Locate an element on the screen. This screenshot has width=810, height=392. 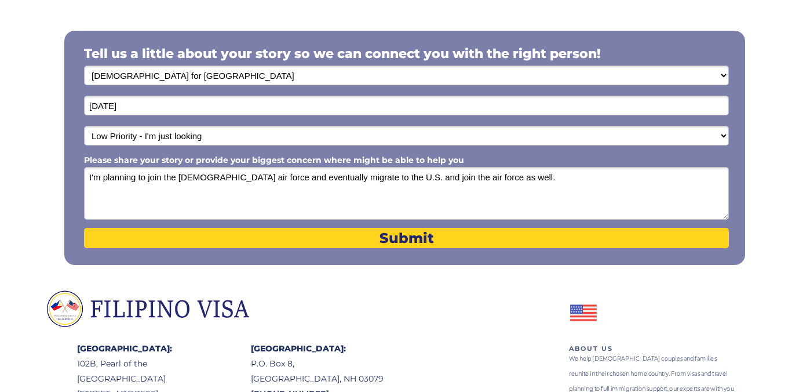
span: Tell us a little about your story so we can connect you with the right person! is located at coordinates (342, 53).